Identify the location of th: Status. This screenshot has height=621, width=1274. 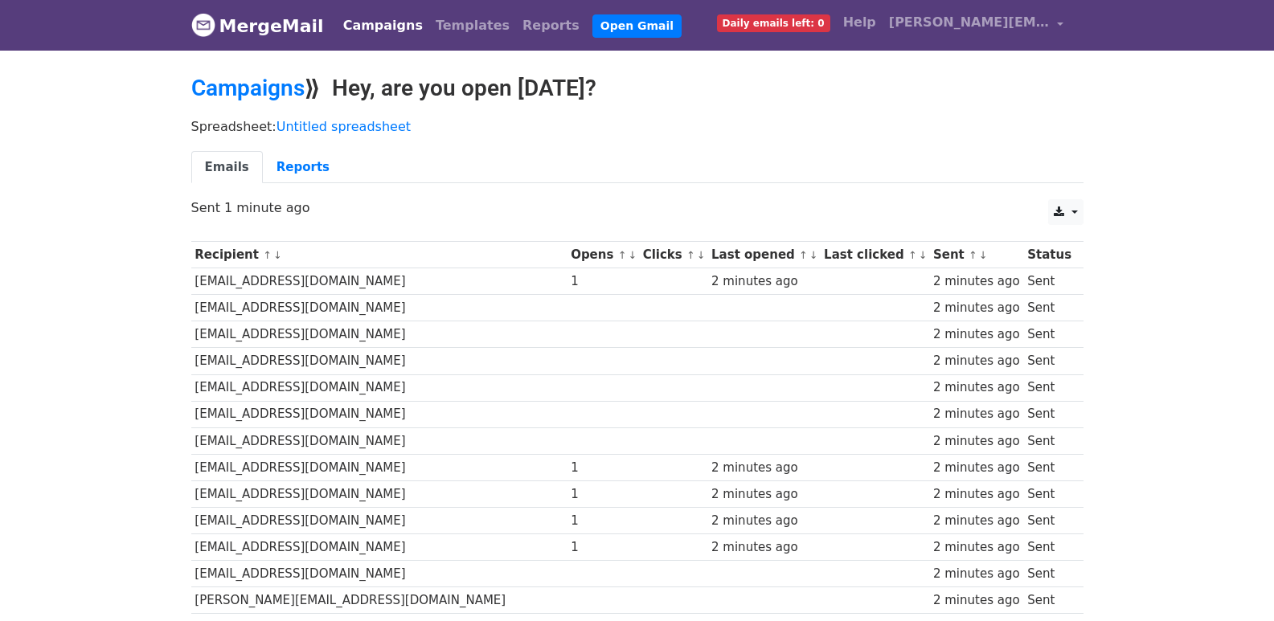
(1049, 255).